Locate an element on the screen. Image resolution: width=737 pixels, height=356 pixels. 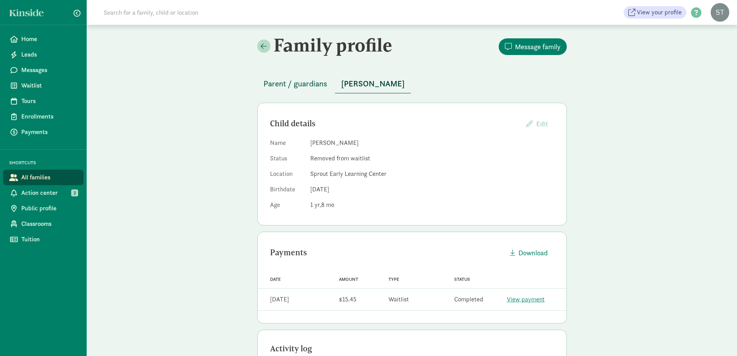
h2: Family profile is located at coordinates (334, 45).